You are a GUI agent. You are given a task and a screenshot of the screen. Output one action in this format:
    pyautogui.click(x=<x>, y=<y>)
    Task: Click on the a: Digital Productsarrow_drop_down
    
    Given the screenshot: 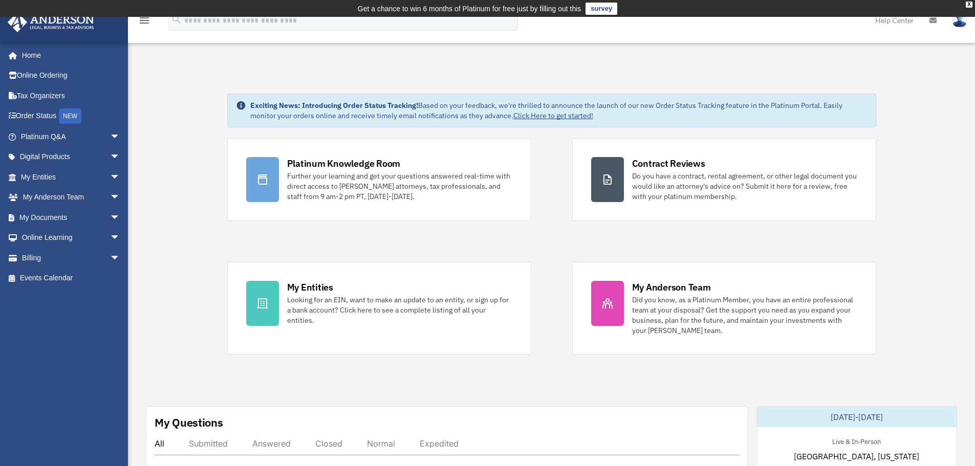 What is the action you would take?
    pyautogui.click(x=71, y=157)
    